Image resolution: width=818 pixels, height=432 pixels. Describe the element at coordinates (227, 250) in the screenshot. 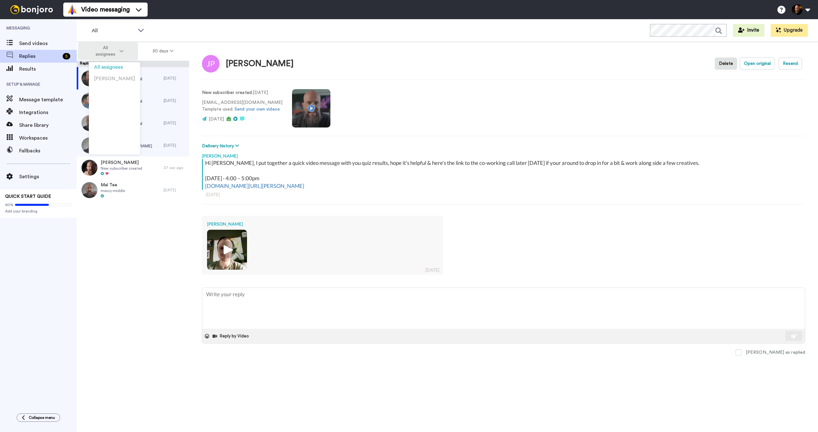

I see `img: ic_play_thick.png` at that location.